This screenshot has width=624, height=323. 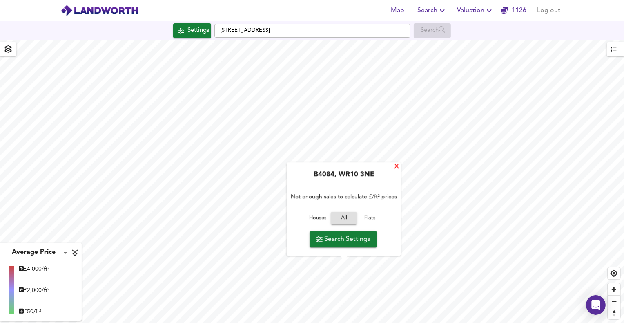 What do you see at coordinates (614, 301) in the screenshot?
I see `span: Zoom out` at bounding box center [614, 301].